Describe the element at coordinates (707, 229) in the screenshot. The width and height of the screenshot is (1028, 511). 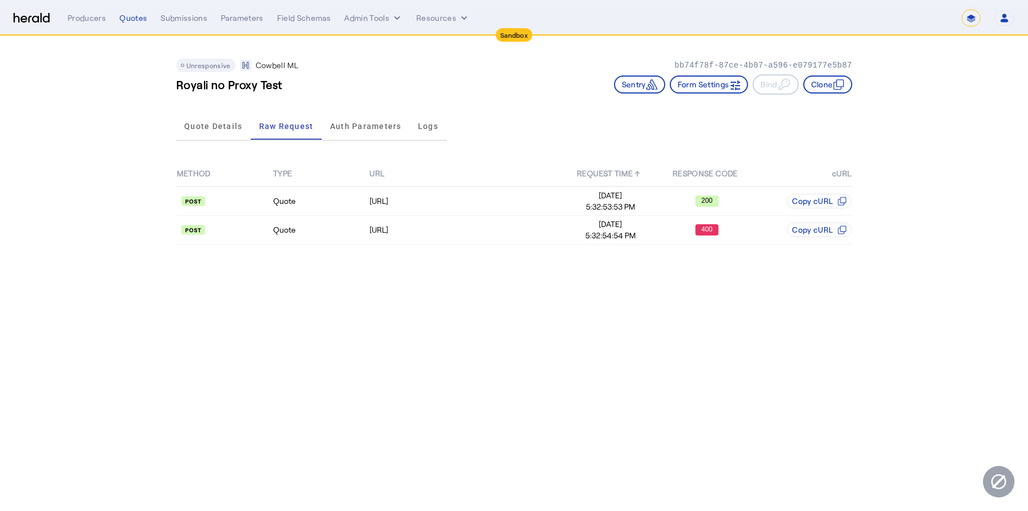
I see `text: 400` at that location.